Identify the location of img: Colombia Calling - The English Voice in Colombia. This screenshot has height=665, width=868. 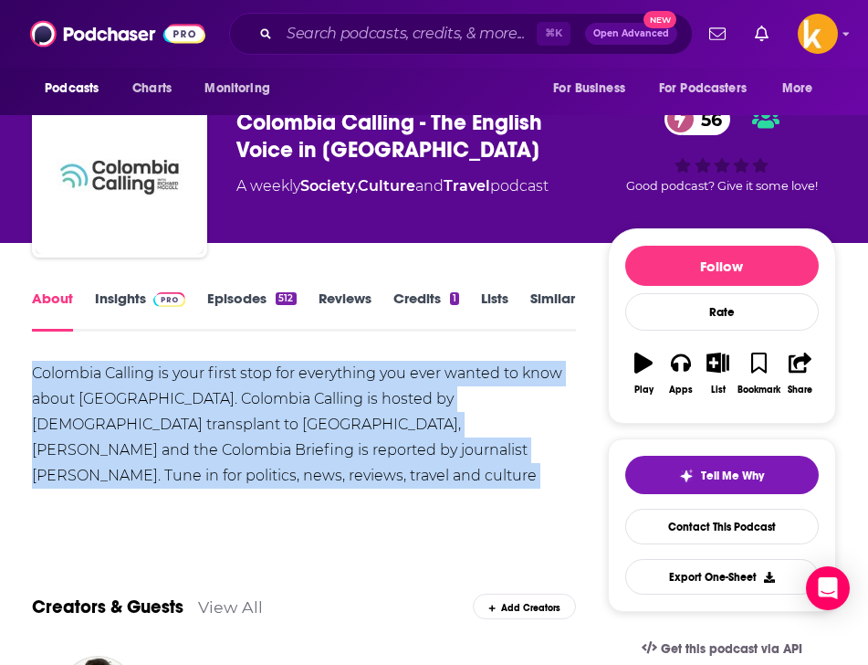
(120, 170).